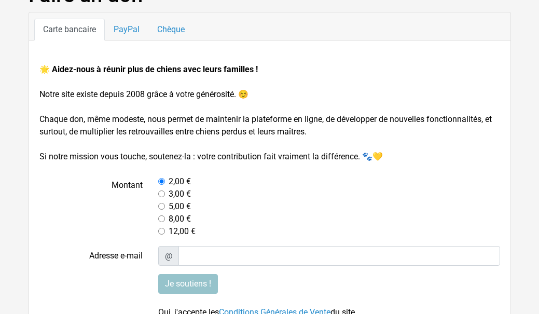 The height and width of the screenshot is (314, 539). I want to click on label: 3,00 €, so click(179, 194).